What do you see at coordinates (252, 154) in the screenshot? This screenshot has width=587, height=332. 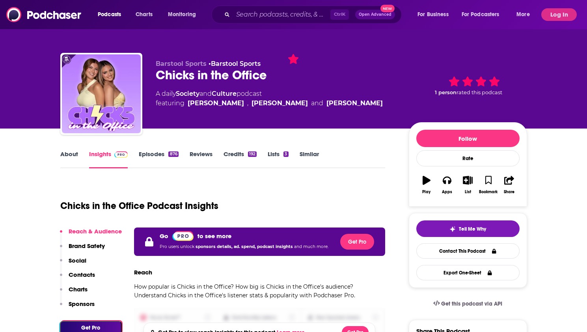 I see `div: 192` at bounding box center [252, 154].